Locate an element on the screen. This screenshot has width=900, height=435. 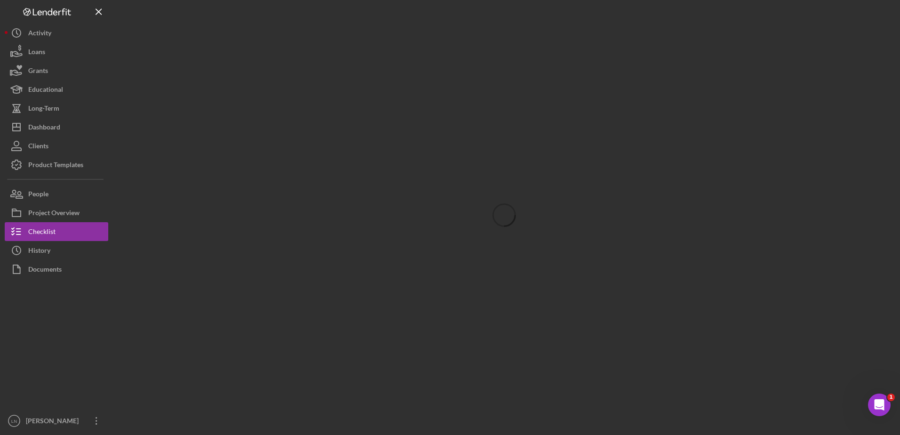
button: Product Templates is located at coordinates (56, 165).